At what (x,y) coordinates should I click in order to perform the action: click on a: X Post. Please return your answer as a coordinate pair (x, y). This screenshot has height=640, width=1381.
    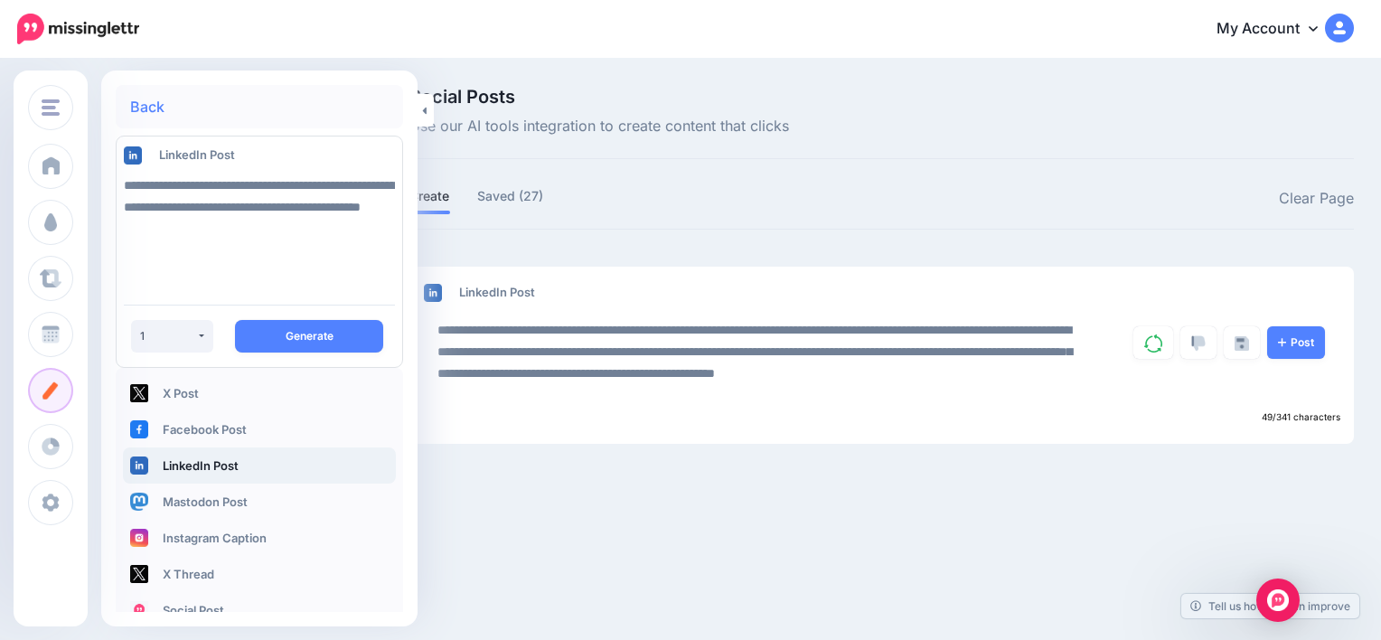
    Looking at the image, I should click on (259, 393).